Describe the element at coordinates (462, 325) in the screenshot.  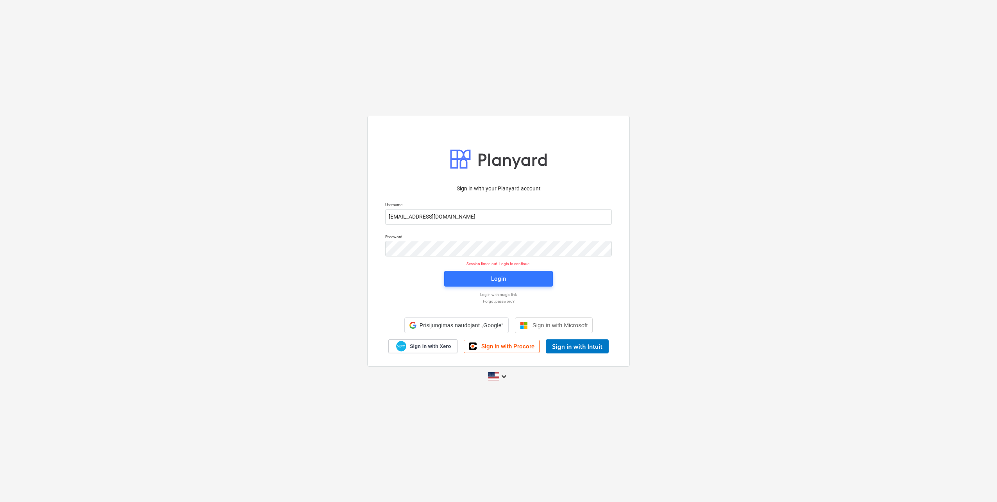
I see `span: Prisijungimas naudojant „Google“` at that location.